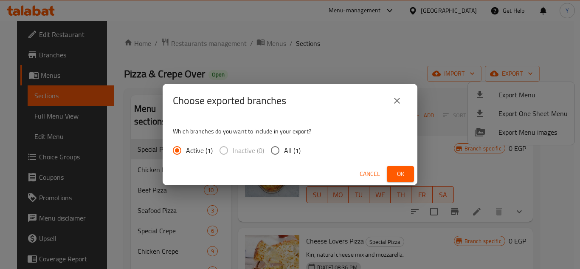  Describe the element at coordinates (401, 174) in the screenshot. I see `button: Ok` at that location.